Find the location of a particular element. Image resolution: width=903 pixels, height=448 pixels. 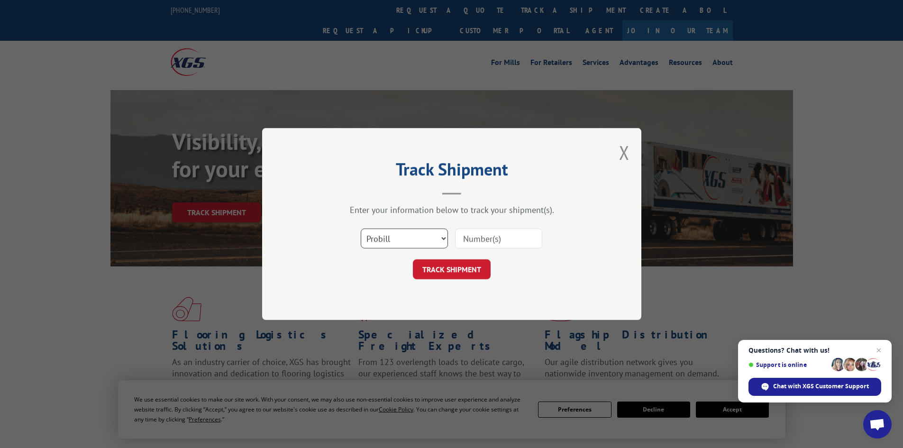

span: Close chat is located at coordinates (879, 350).